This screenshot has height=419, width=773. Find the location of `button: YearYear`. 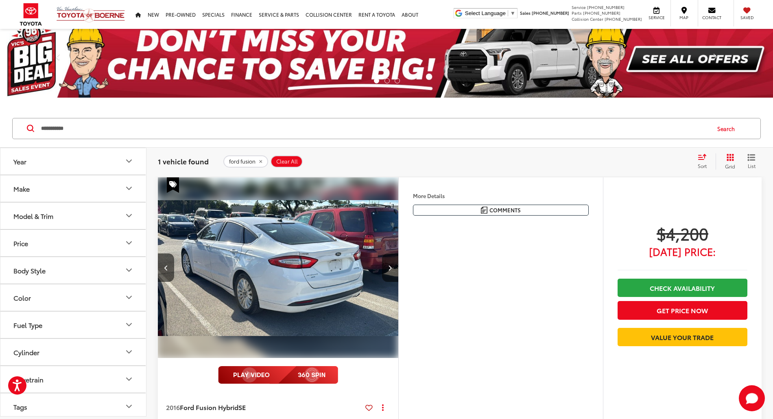

button: YearYear is located at coordinates (74, 161).